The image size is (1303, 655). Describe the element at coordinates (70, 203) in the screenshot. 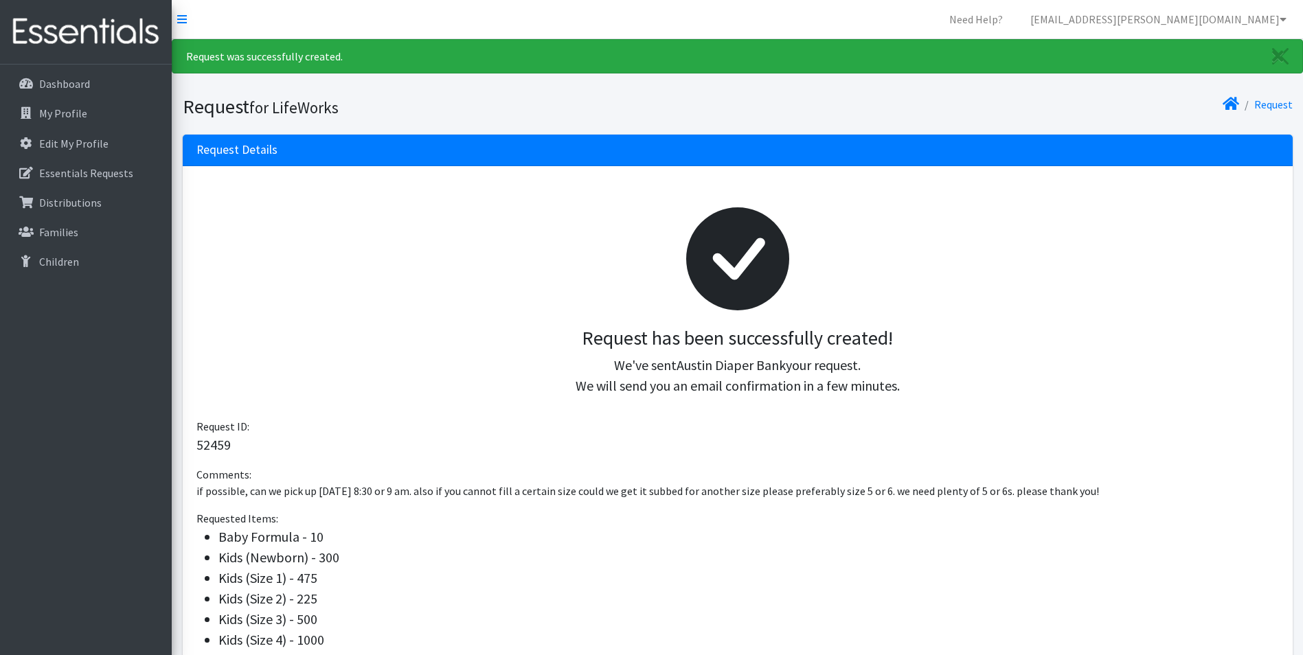

I see `p: Distributions` at that location.